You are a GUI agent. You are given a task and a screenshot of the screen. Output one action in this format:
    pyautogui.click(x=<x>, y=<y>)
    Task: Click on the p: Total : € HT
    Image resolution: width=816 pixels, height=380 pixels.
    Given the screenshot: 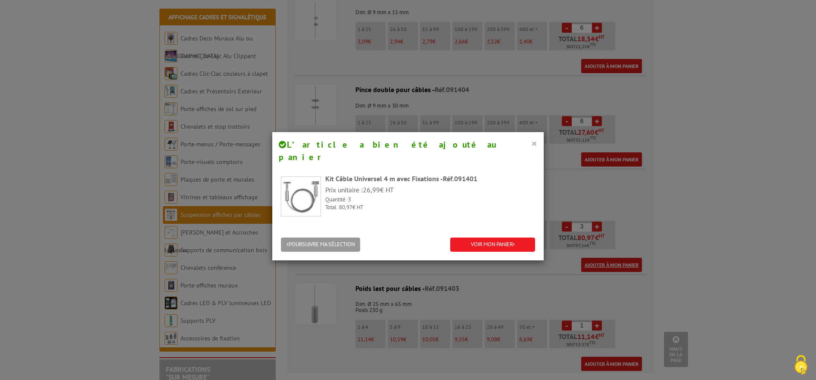 What is the action you would take?
    pyautogui.click(x=430, y=208)
    